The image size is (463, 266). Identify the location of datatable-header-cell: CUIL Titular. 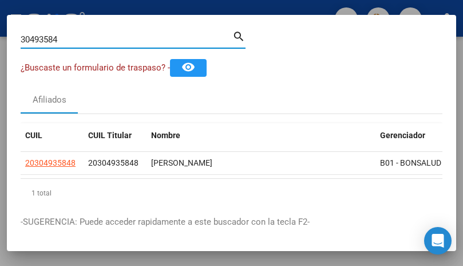
(115, 135).